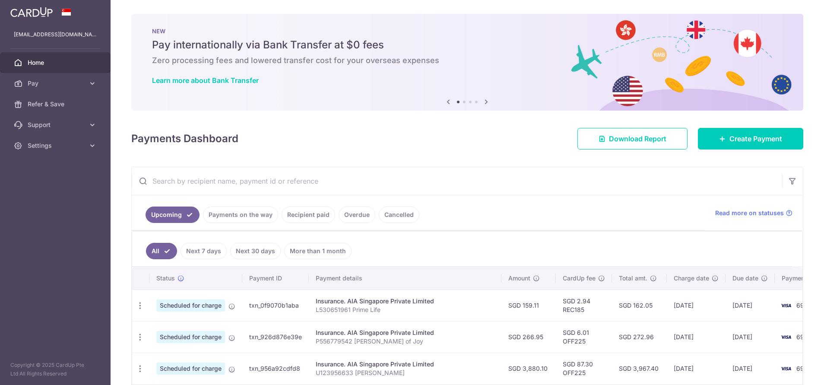 The width and height of the screenshot is (824, 385). Describe the element at coordinates (276, 368) in the screenshot. I see `td: txn_956a92cdfd8` at that location.